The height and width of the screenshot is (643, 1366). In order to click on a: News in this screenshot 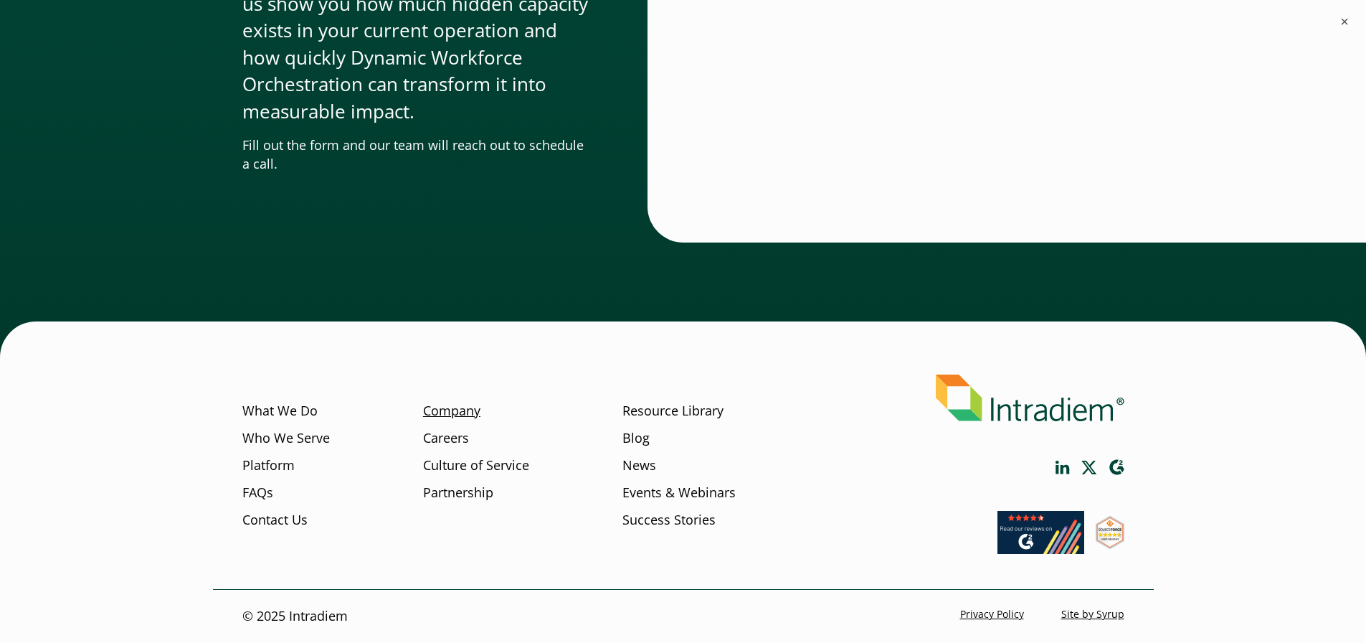, I will do `click(639, 466)`.